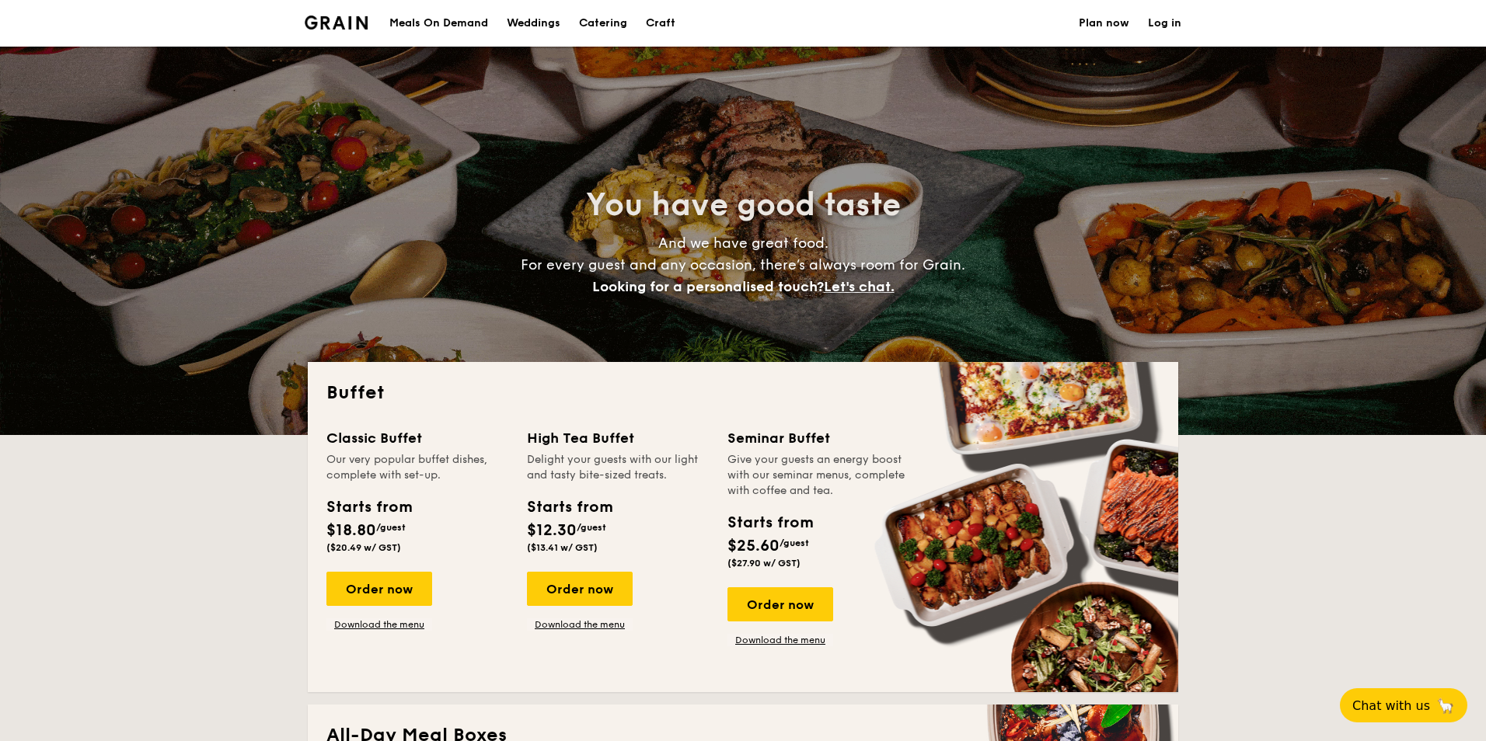 The width and height of the screenshot is (1486, 741). What do you see at coordinates (552, 531) in the screenshot?
I see `span: $12.30` at bounding box center [552, 531].